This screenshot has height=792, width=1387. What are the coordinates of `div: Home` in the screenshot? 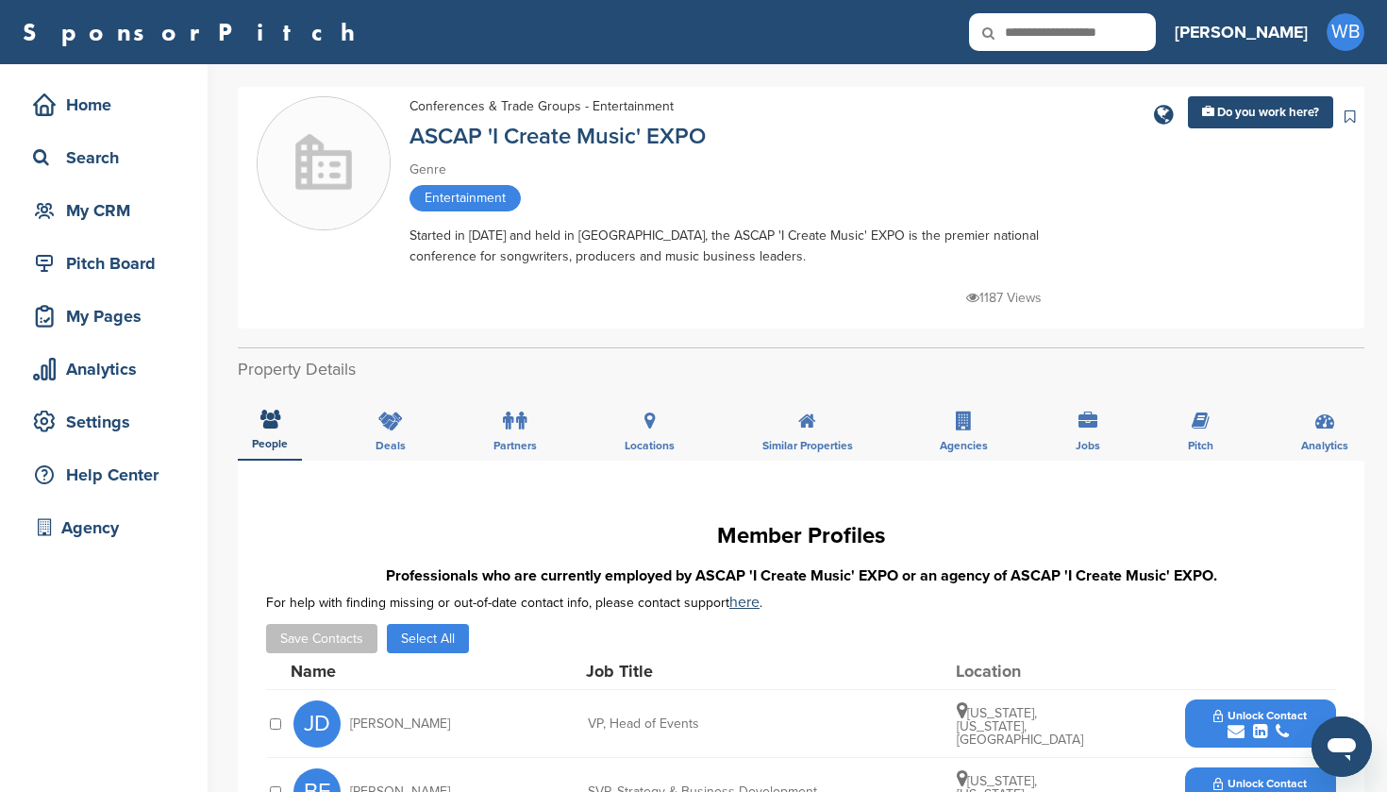 It's located at (109, 105).